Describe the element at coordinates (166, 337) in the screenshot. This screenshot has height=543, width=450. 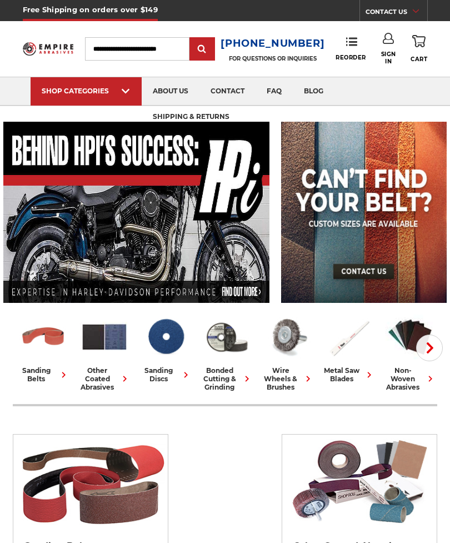
I see `img: Sanding Discs` at that location.